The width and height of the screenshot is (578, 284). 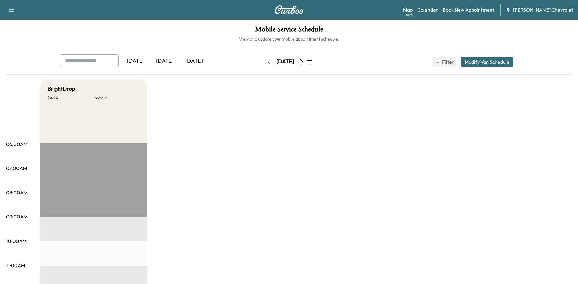 I want to click on p: 10:00AM, so click(x=16, y=241).